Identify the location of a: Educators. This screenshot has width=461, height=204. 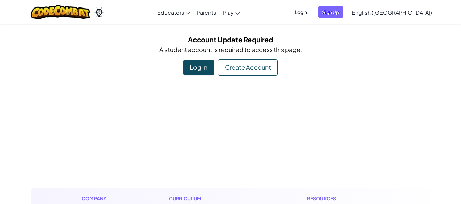
(174, 12).